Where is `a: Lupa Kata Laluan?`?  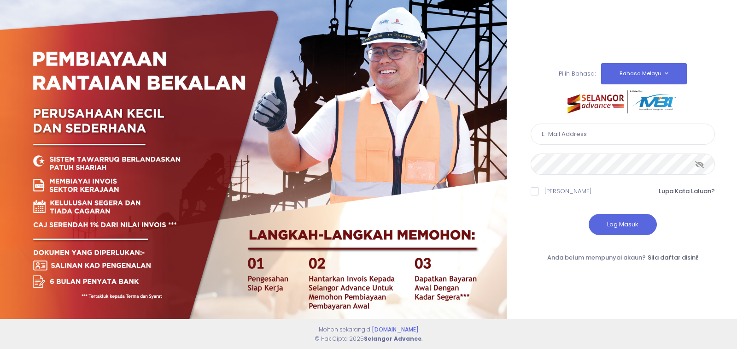
a: Lupa Kata Laluan? is located at coordinates (687, 191).